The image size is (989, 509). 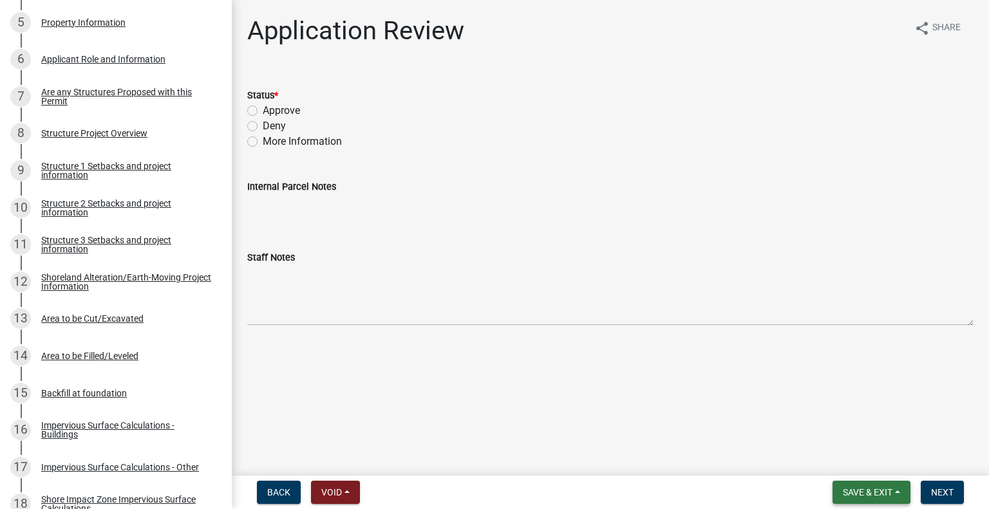 I want to click on div: Area to be Filled/Leveled, so click(x=90, y=356).